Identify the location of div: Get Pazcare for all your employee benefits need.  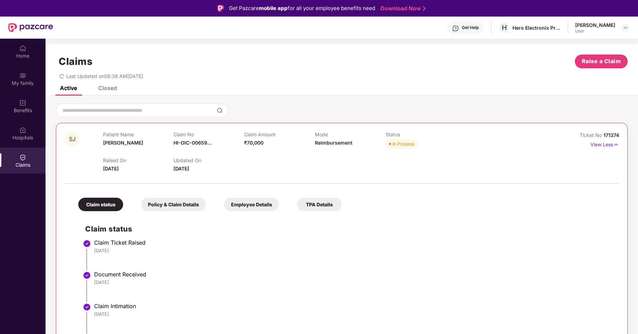
(302, 8).